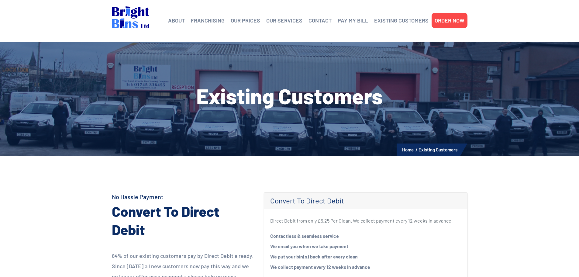 The width and height of the screenshot is (579, 277). Describe the element at coordinates (290, 96) in the screenshot. I see `h1: Existing Customers` at that location.